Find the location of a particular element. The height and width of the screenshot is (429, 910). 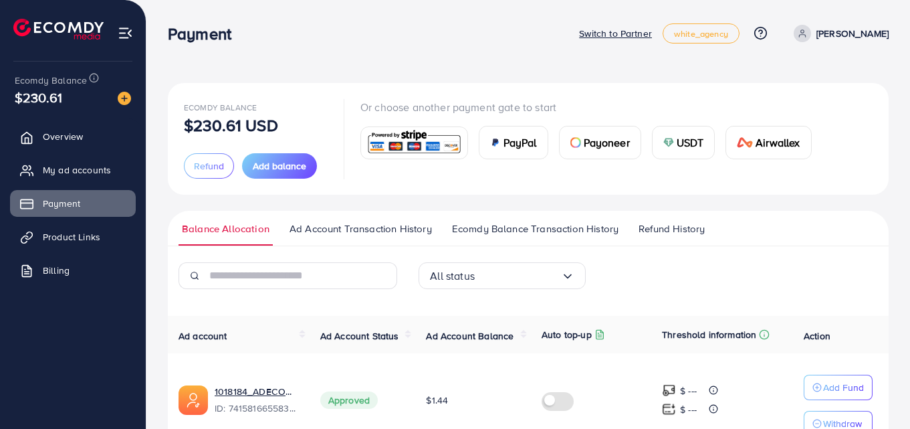

span: Payoneer is located at coordinates (606, 142).